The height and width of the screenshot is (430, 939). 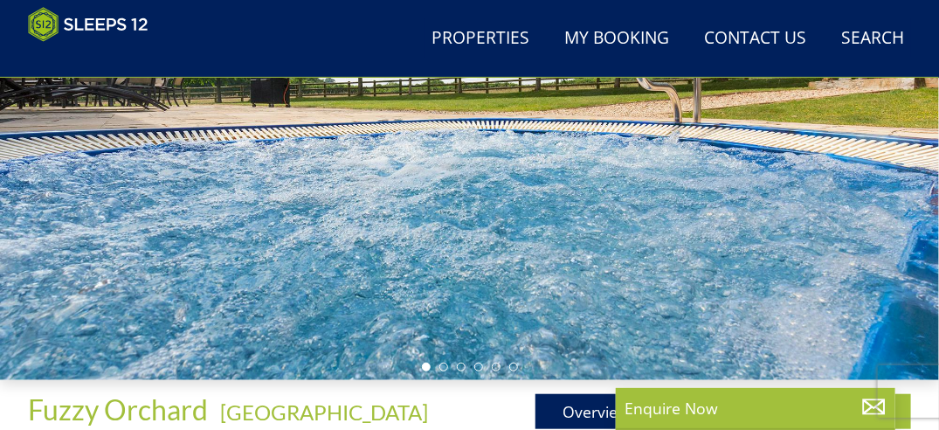 What do you see at coordinates (597, 411) in the screenshot?
I see `a: Overview` at bounding box center [597, 411].